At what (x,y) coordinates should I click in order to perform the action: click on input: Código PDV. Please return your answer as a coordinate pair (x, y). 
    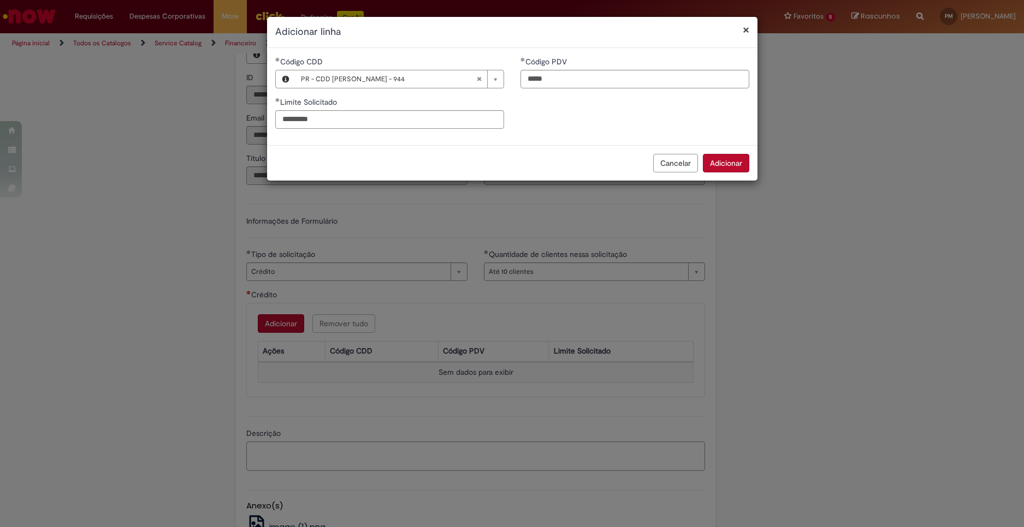
    Looking at the image, I should click on (634, 79).